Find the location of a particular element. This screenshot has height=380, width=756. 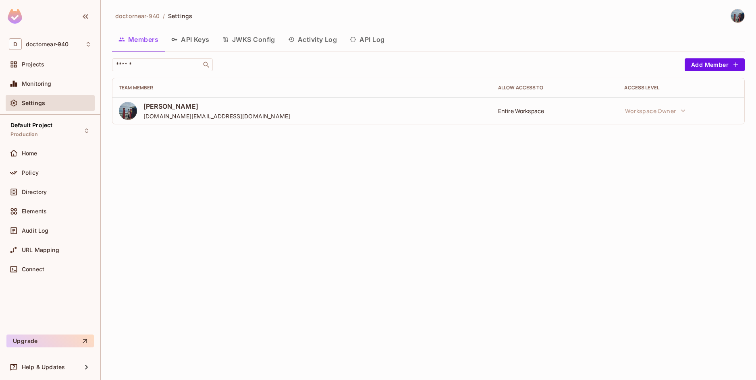

button: Add Member is located at coordinates (714, 65).